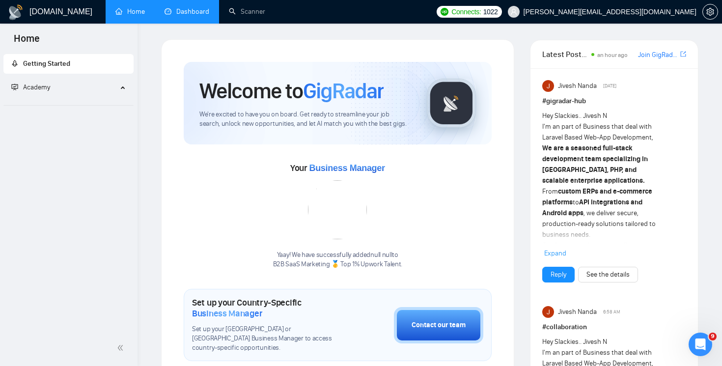  I want to click on span: fund-projection-screen, so click(15, 87).